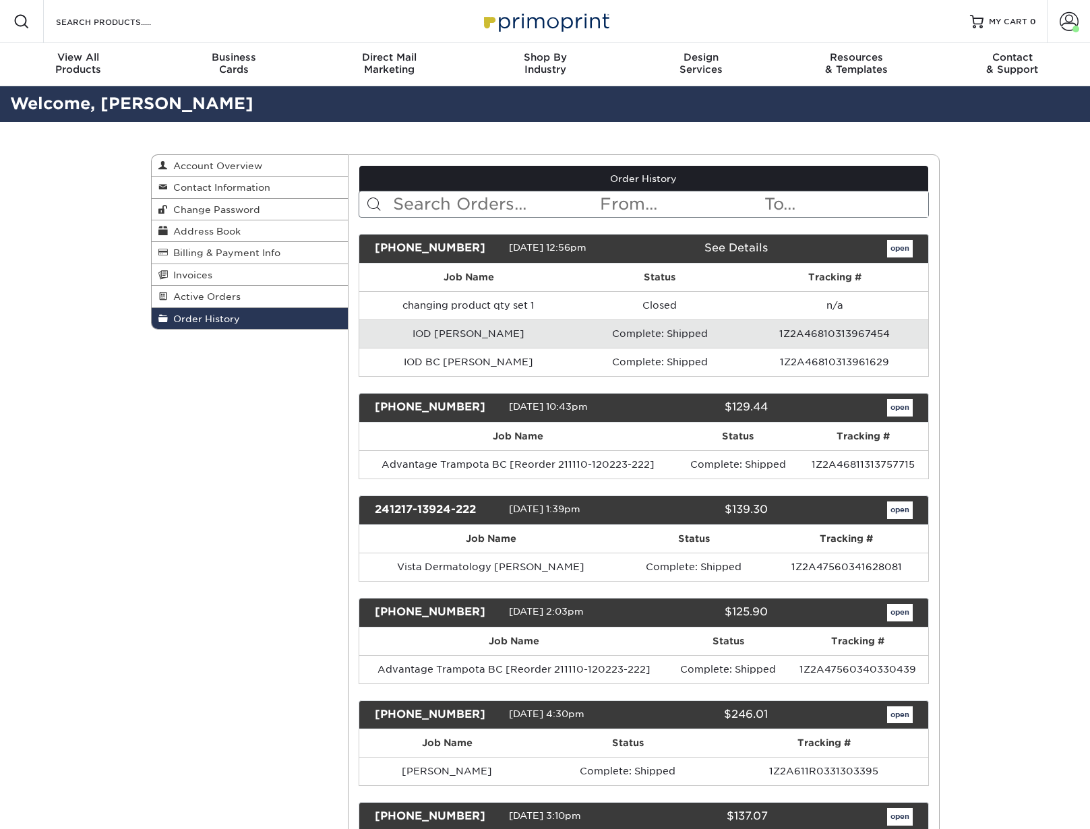 The height and width of the screenshot is (829, 1090). Describe the element at coordinates (250, 187) in the screenshot. I see `a: Contact Information` at that location.